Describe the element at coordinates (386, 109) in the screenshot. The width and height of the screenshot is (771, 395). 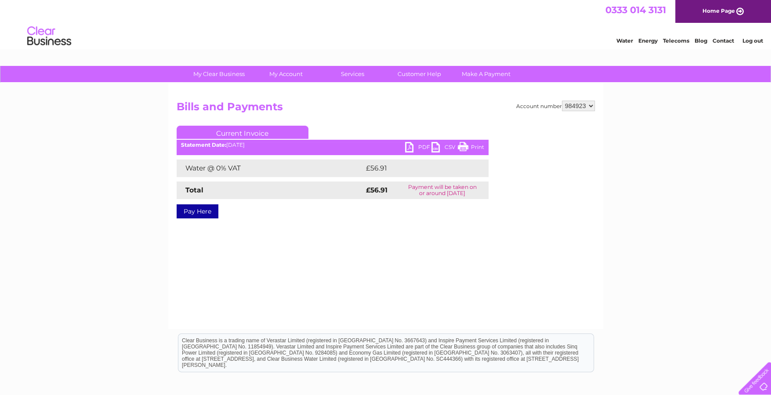
I see `h2: Bills and Payments` at that location.